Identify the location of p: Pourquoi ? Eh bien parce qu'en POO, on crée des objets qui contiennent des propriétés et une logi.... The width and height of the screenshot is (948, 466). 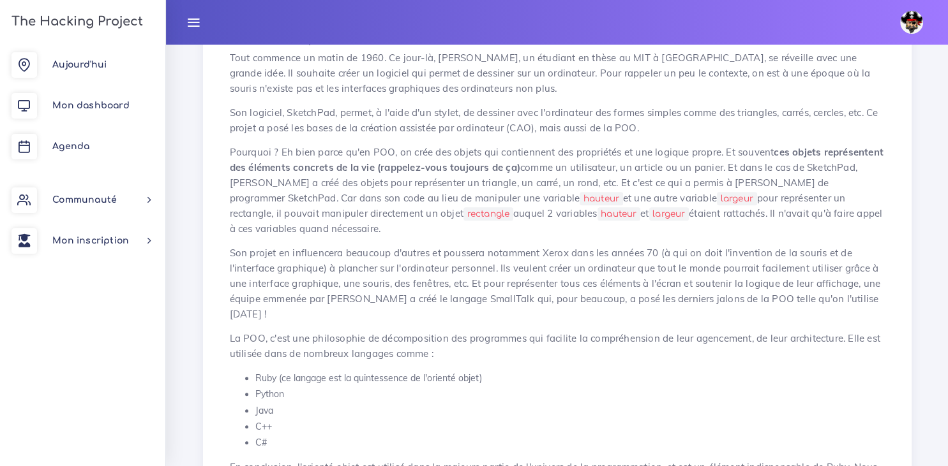
(557, 191).